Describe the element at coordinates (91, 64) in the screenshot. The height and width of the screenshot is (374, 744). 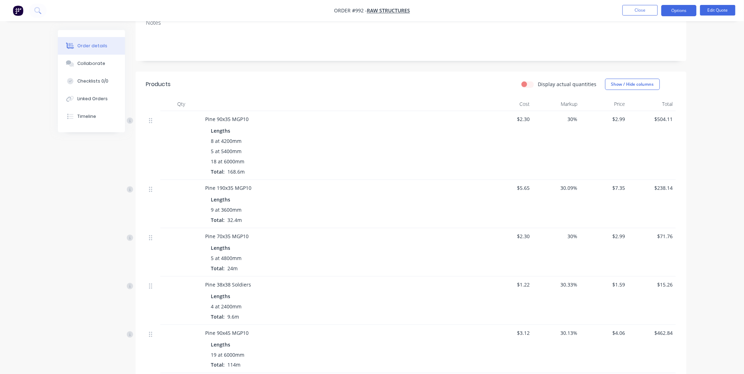
I see `button: Collaborate` at that location.